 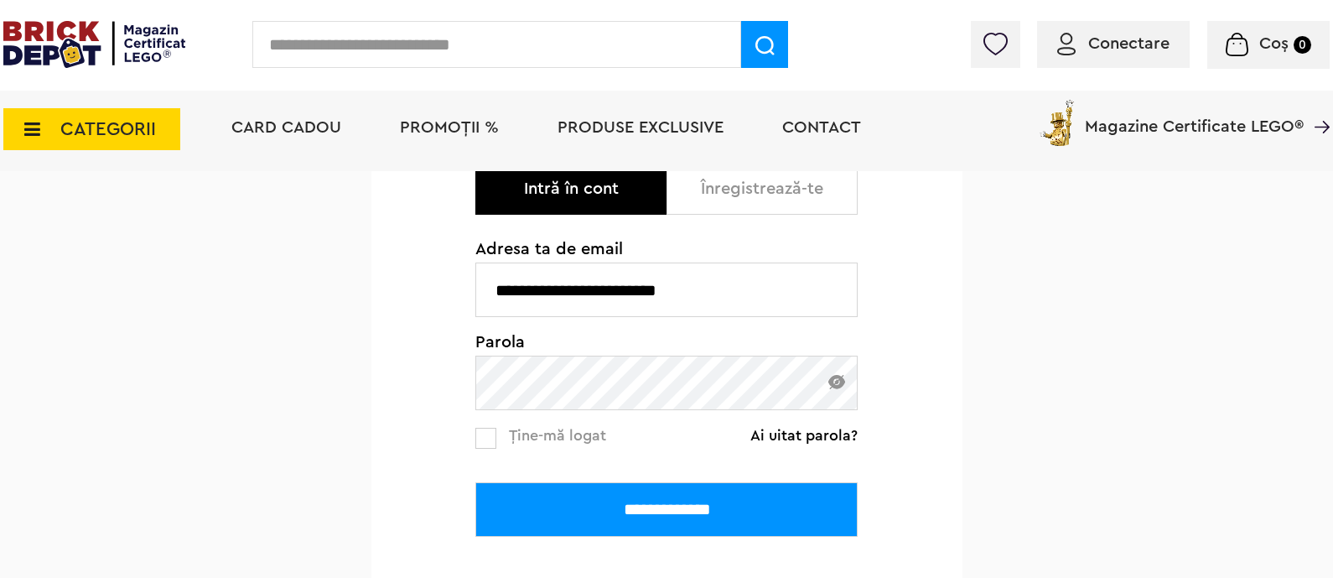 I want to click on a: Conectare, so click(x=1113, y=44).